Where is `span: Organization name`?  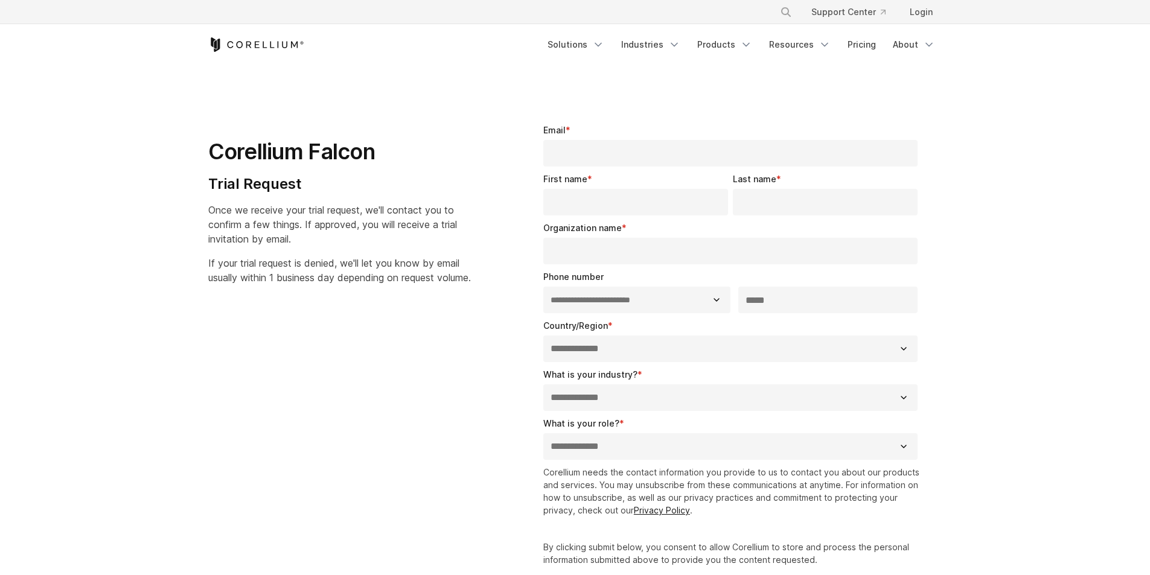
span: Organization name is located at coordinates (582, 227).